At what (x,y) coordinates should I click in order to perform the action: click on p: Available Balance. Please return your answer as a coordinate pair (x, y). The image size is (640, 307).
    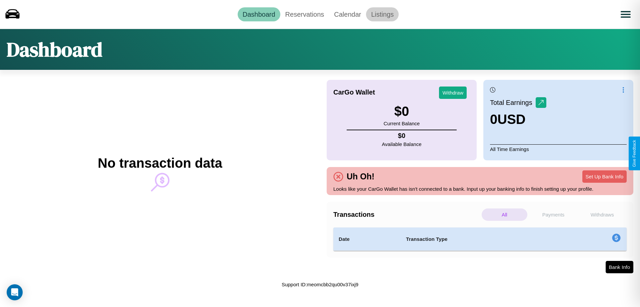
    Looking at the image, I should click on (402, 144).